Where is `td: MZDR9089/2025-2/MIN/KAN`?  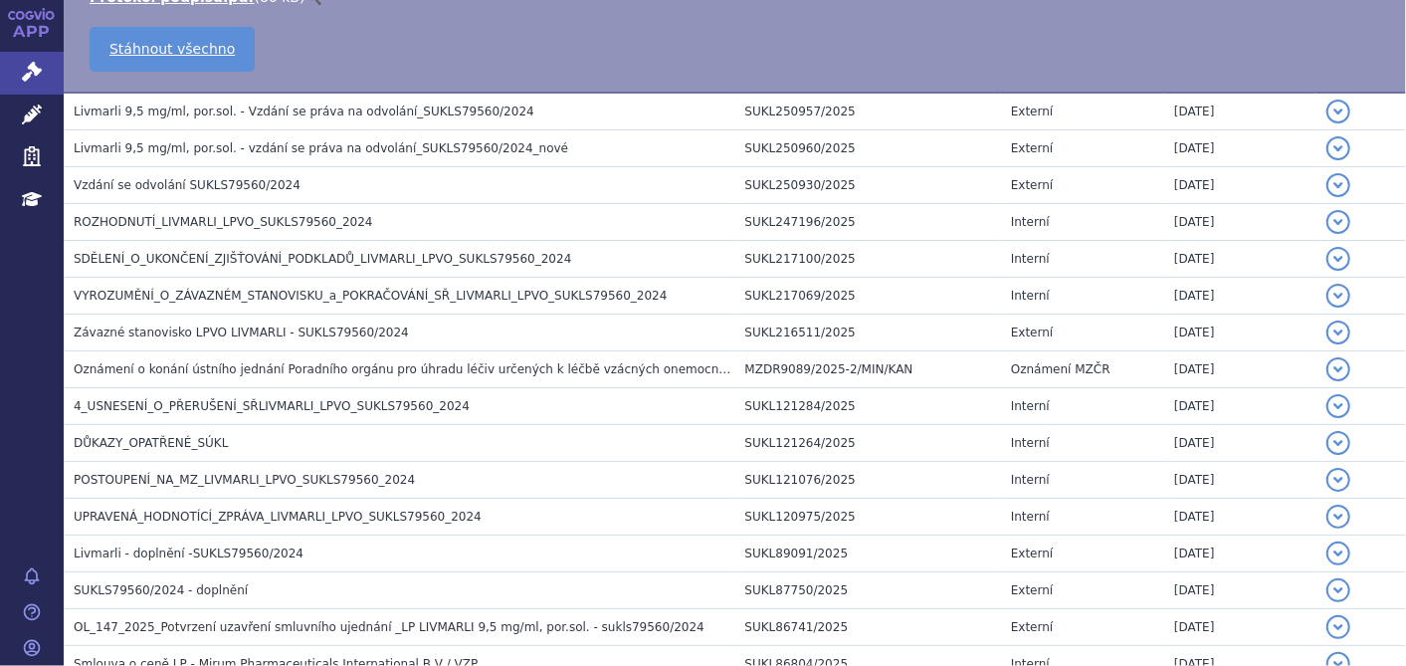 td: MZDR9089/2025-2/MIN/KAN is located at coordinates (868, 369).